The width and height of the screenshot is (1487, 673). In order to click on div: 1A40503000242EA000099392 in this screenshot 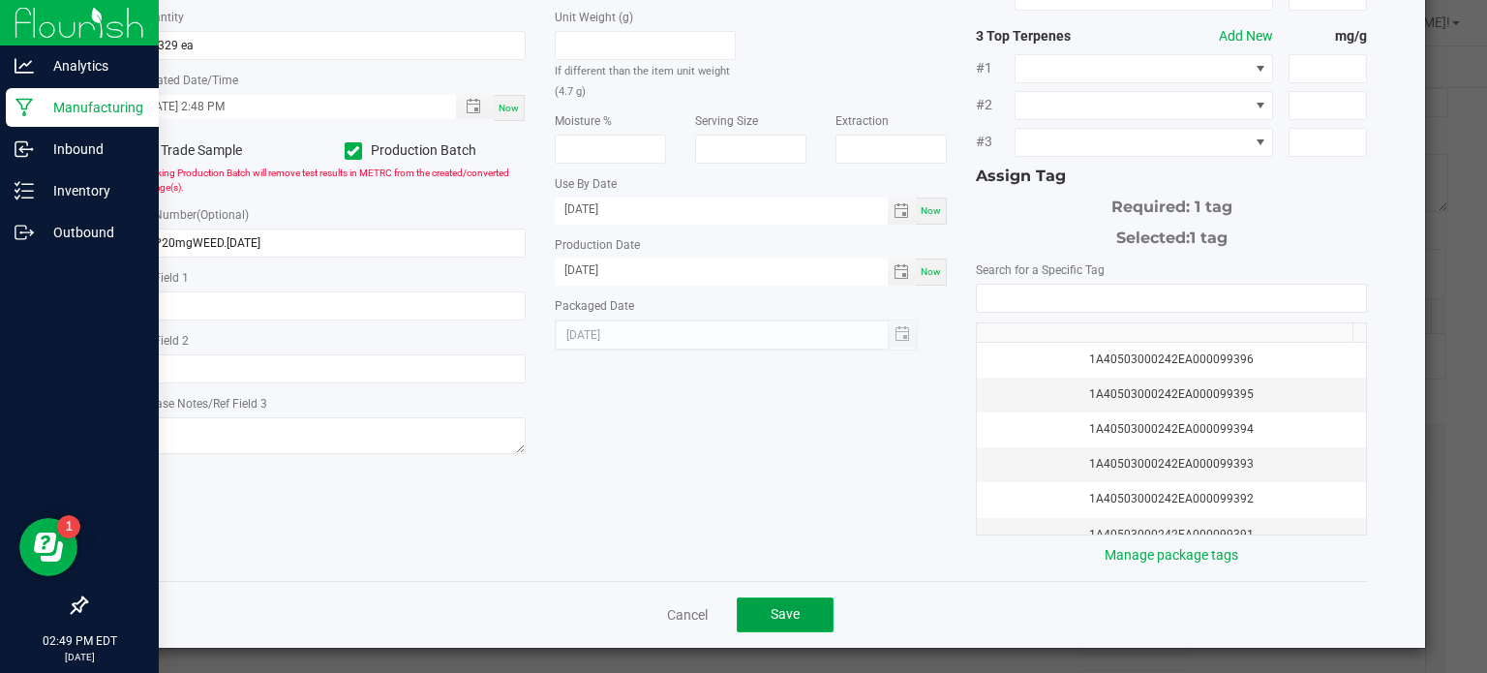, I will do `click(1172, 499)`.